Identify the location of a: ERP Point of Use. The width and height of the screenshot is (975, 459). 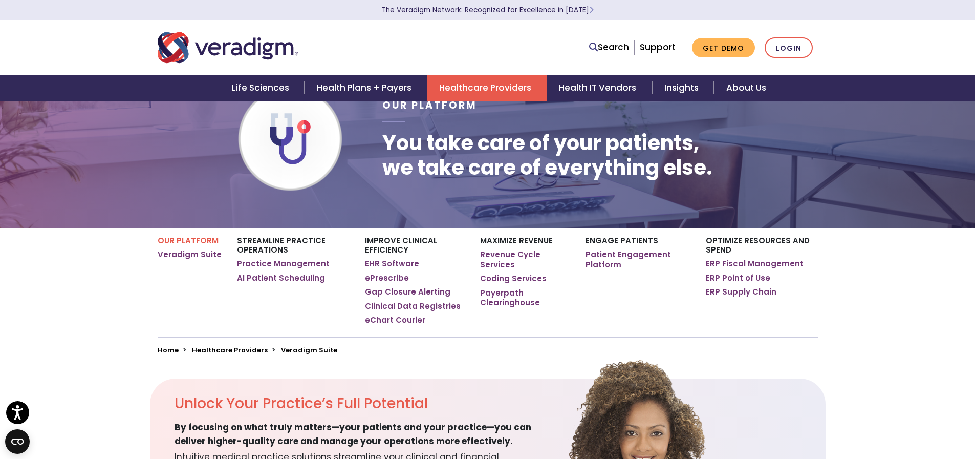
(738, 278).